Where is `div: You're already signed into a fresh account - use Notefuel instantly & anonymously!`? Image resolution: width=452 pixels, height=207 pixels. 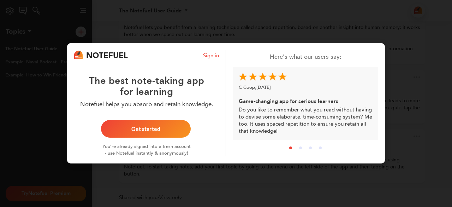 div: You're already signed into a fresh account - use Notefuel instantly & anonymously! is located at coordinates (147, 147).